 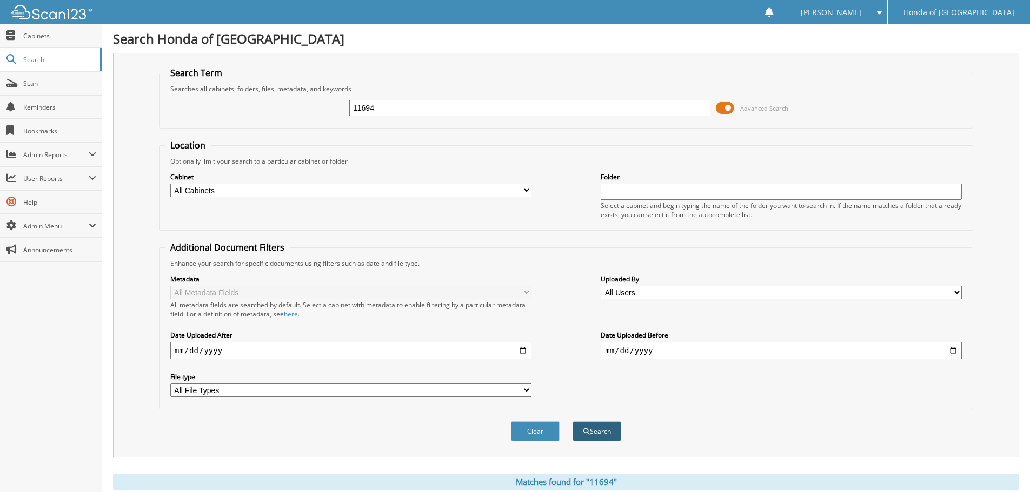 What do you see at coordinates (59, 59) in the screenshot?
I see `span: Search` at bounding box center [59, 59].